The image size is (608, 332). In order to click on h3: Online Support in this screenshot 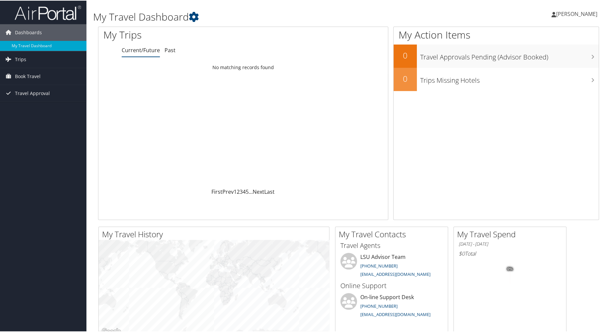, I will do `click(391, 285)`.